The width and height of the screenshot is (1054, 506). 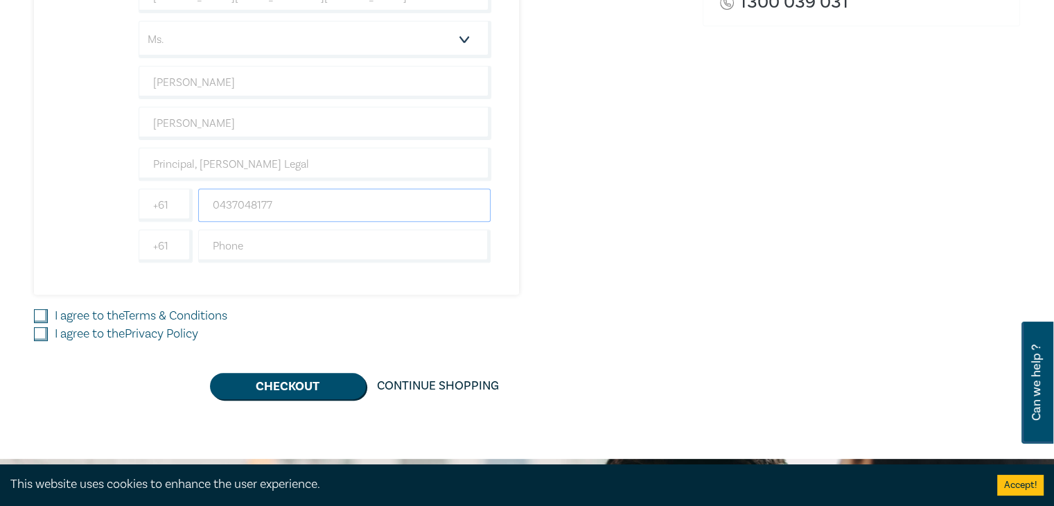 What do you see at coordinates (315, 164) in the screenshot?
I see `input: Company` at bounding box center [315, 164].